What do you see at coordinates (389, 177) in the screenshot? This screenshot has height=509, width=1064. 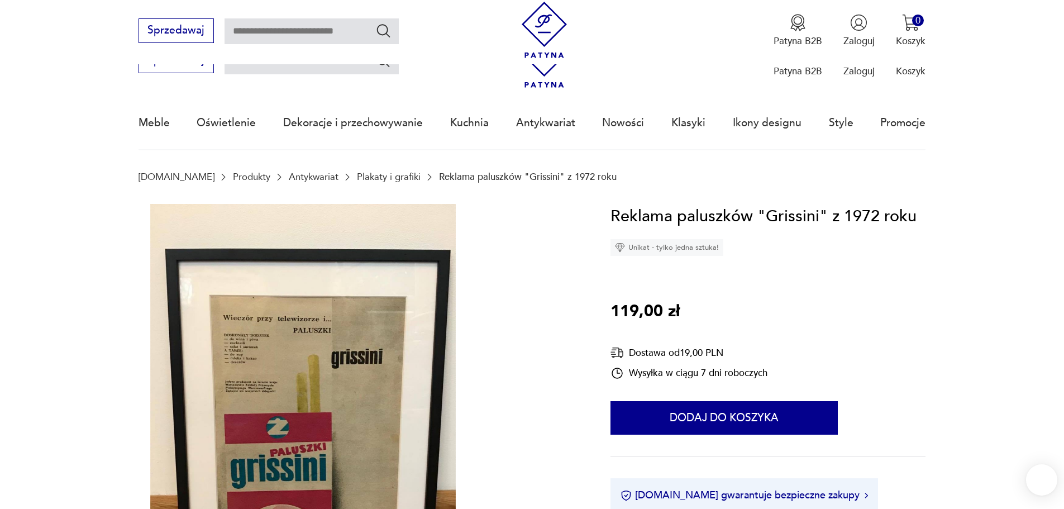 I see `a: Plakaty i grafiki` at bounding box center [389, 177].